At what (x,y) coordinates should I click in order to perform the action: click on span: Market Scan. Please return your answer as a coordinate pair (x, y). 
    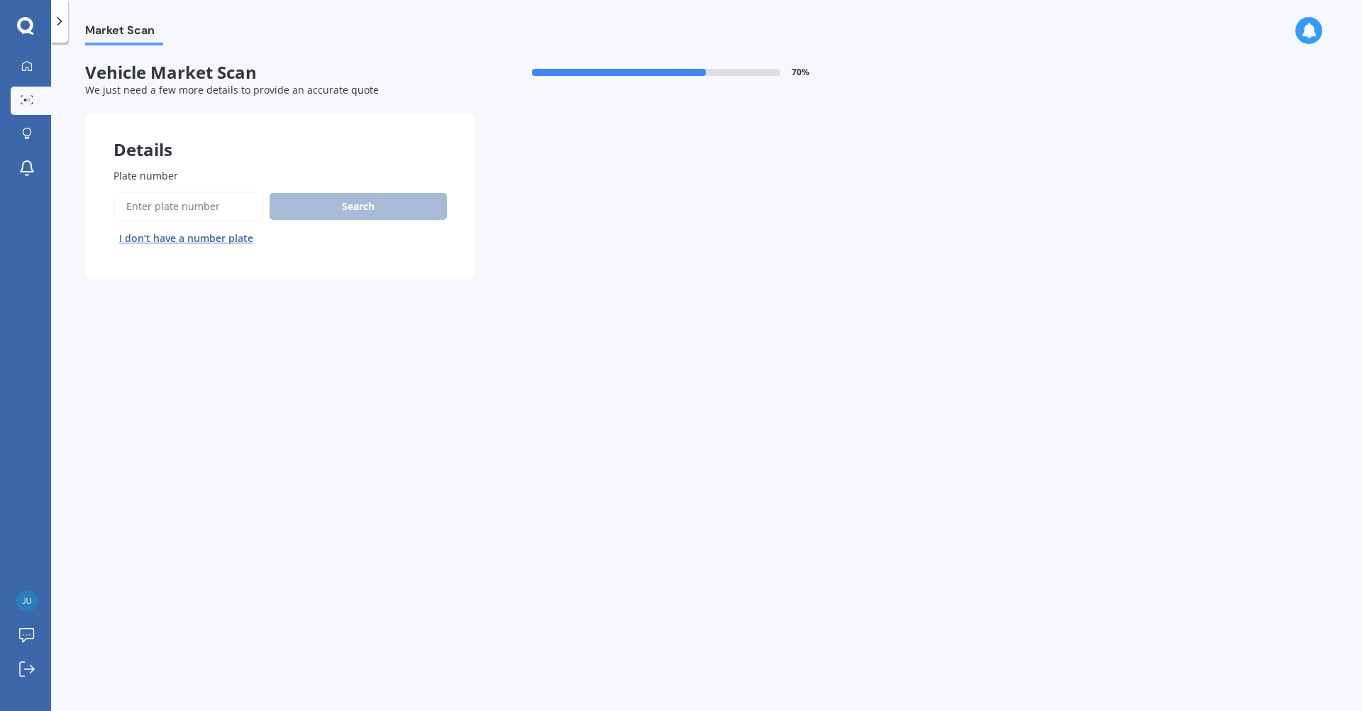
    Looking at the image, I should click on (124, 33).